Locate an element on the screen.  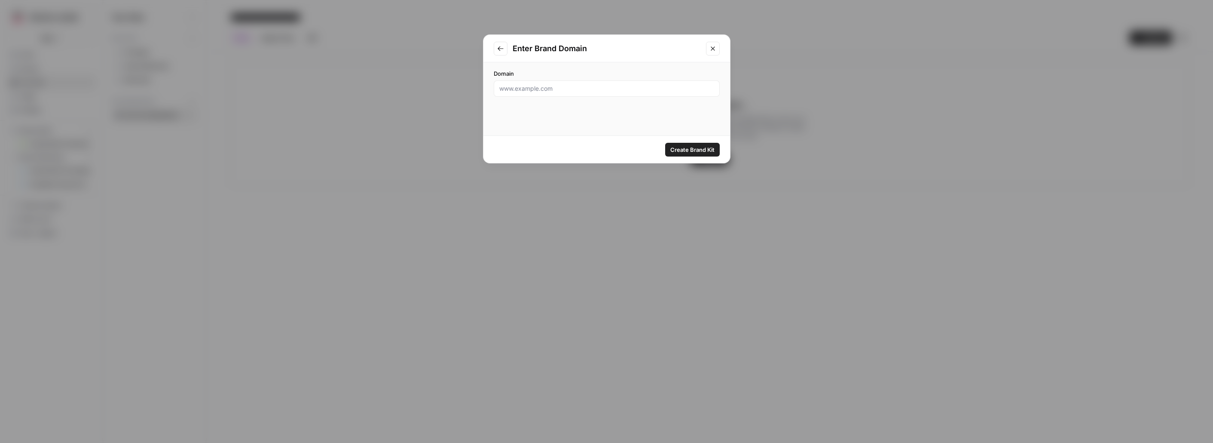
label: Domain is located at coordinates (607, 73).